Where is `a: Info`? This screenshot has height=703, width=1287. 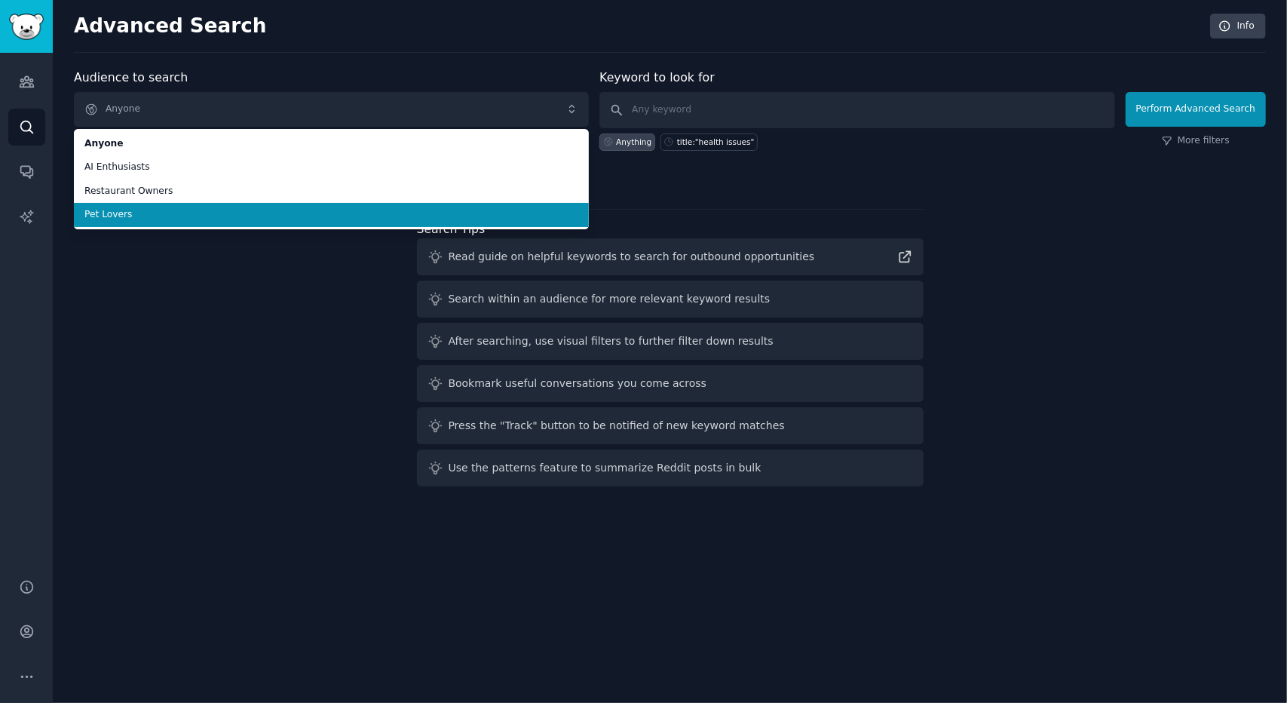
a: Info is located at coordinates (1238, 26).